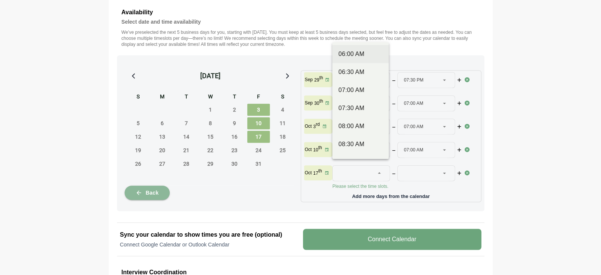 The height and width of the screenshot is (275, 601). Describe the element at coordinates (162, 164) in the screenshot. I see `span: Monday, October 27, 2025` at that location.